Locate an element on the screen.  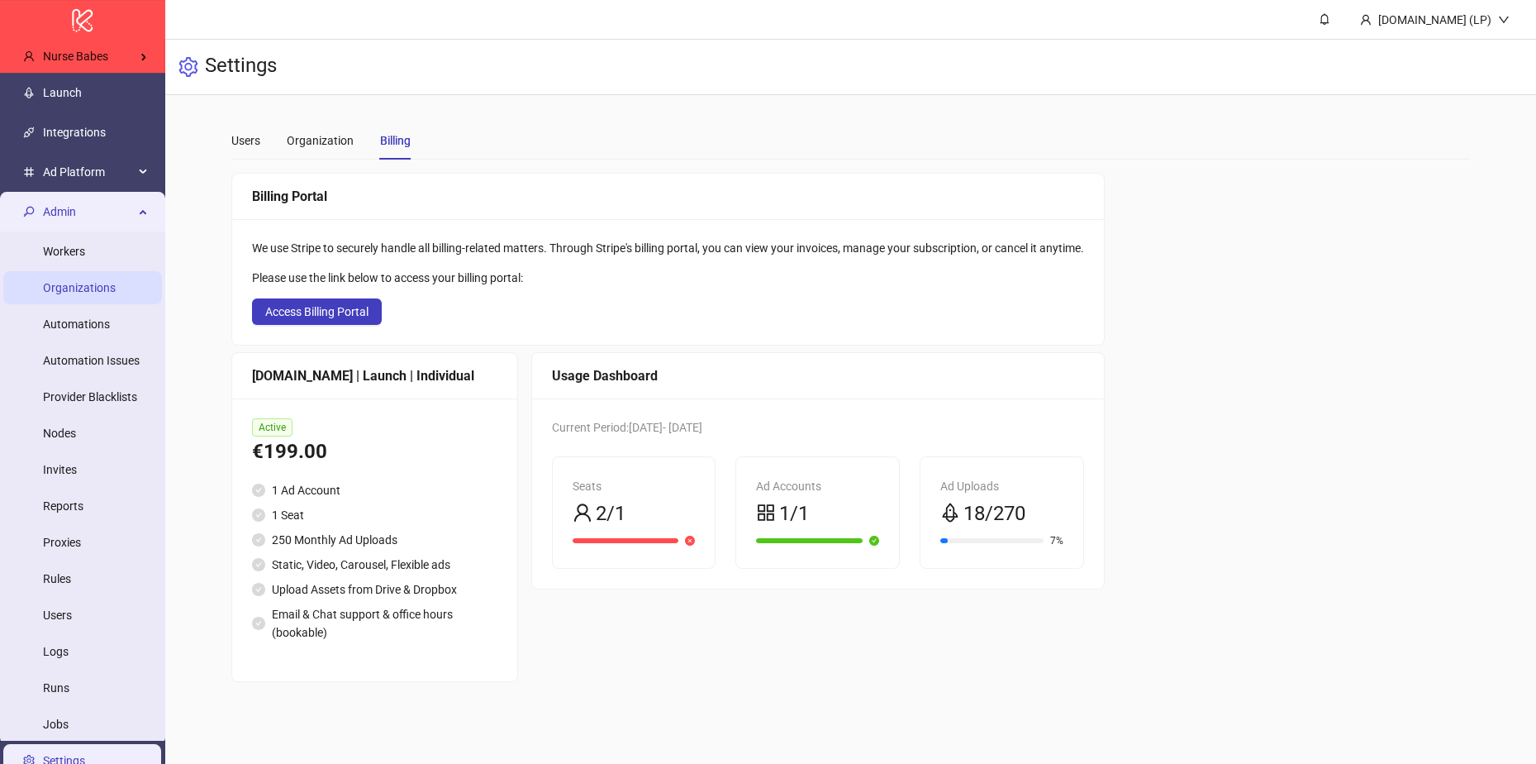
span: Active is located at coordinates (272, 427).